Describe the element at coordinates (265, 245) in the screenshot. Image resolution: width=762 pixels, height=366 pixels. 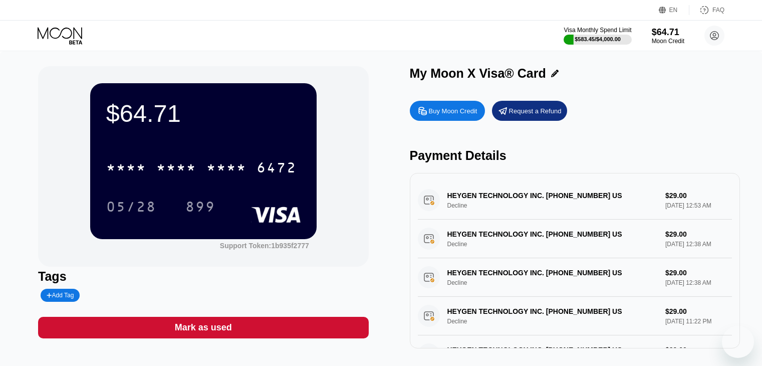
I see `div: Support Token:1b935f2777` at that location.